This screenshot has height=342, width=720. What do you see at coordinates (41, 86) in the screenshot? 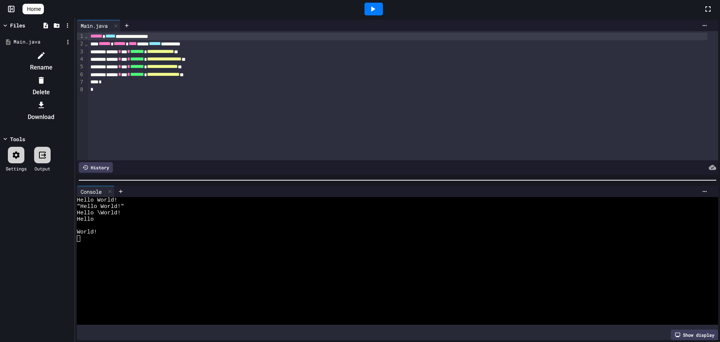
I see `li: Delete` at bounding box center [41, 86].